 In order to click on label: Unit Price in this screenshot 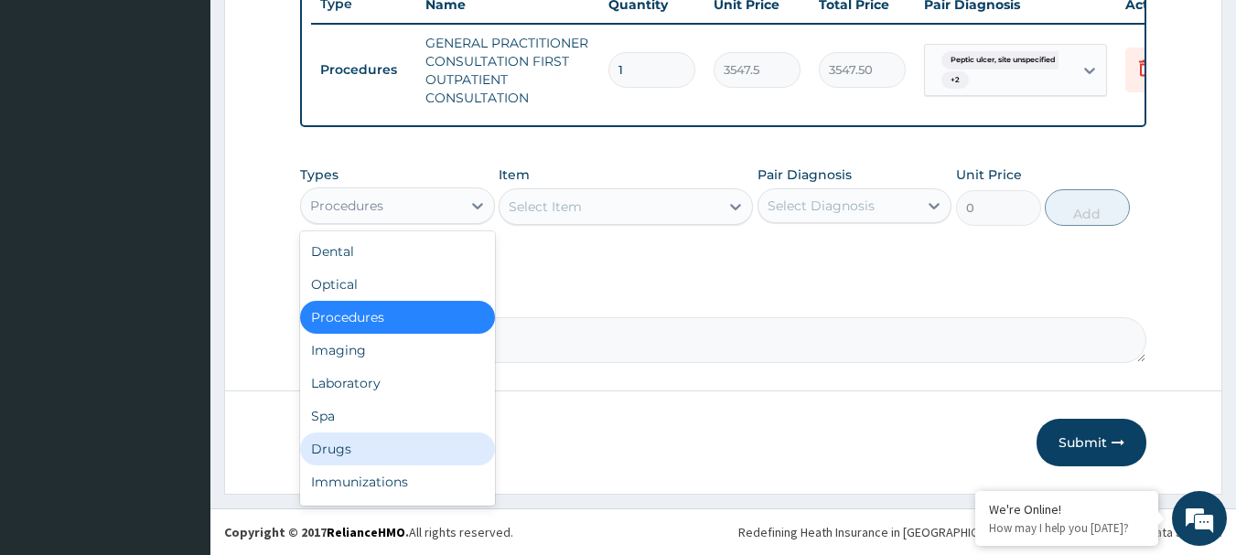, I will do `click(989, 175)`.